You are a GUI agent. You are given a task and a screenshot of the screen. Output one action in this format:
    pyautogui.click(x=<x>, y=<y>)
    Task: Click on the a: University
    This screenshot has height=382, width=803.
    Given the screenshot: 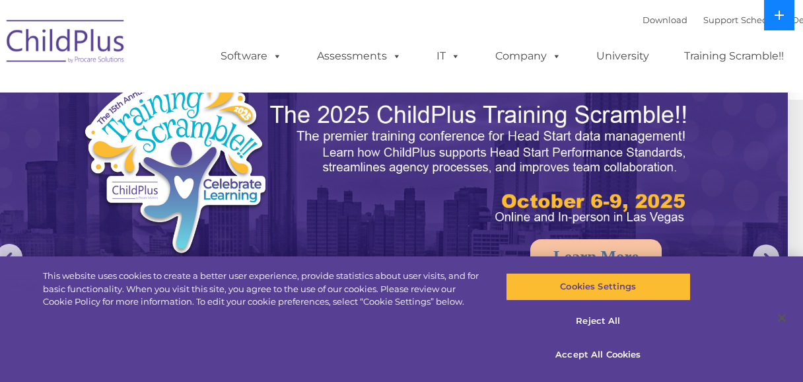 What is the action you would take?
    pyautogui.click(x=623, y=56)
    